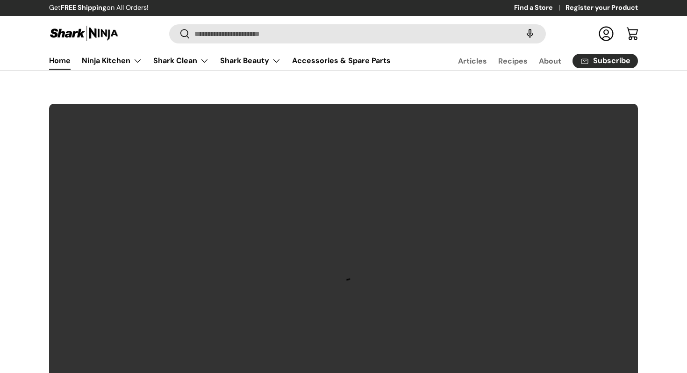 The width and height of the screenshot is (687, 373). Describe the element at coordinates (605, 61) in the screenshot. I see `a: Subscribe` at that location.